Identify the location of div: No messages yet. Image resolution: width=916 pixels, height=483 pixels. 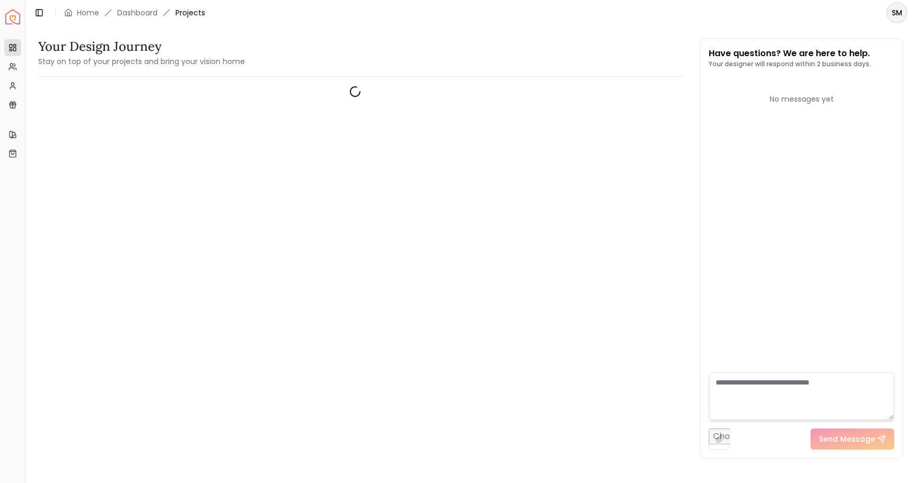
(801, 99).